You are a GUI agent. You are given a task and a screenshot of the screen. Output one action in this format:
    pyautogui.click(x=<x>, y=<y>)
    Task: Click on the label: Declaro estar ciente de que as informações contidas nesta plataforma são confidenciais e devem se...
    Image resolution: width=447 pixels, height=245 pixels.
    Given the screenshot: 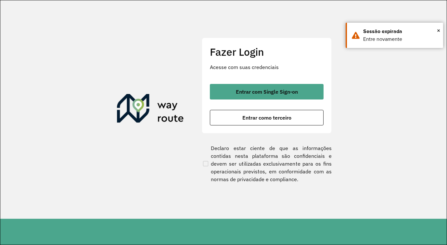 What is the action you would take?
    pyautogui.click(x=266, y=164)
    